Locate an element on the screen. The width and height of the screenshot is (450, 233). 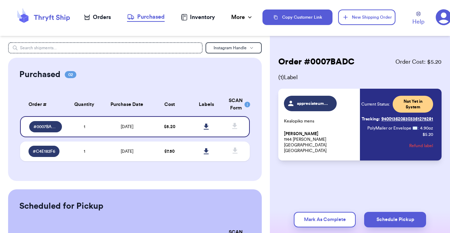
h2: Purchased is located at coordinates (40, 75).